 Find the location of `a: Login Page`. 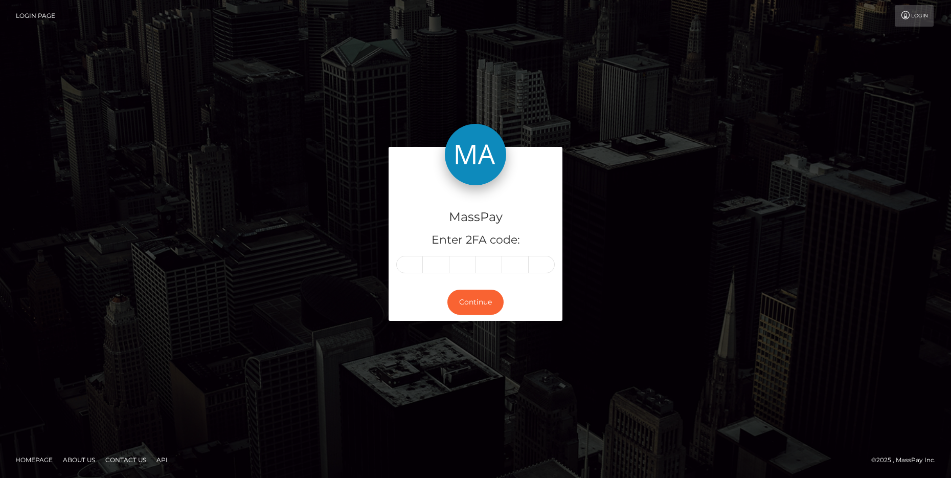

a: Login Page is located at coordinates (35, 16).